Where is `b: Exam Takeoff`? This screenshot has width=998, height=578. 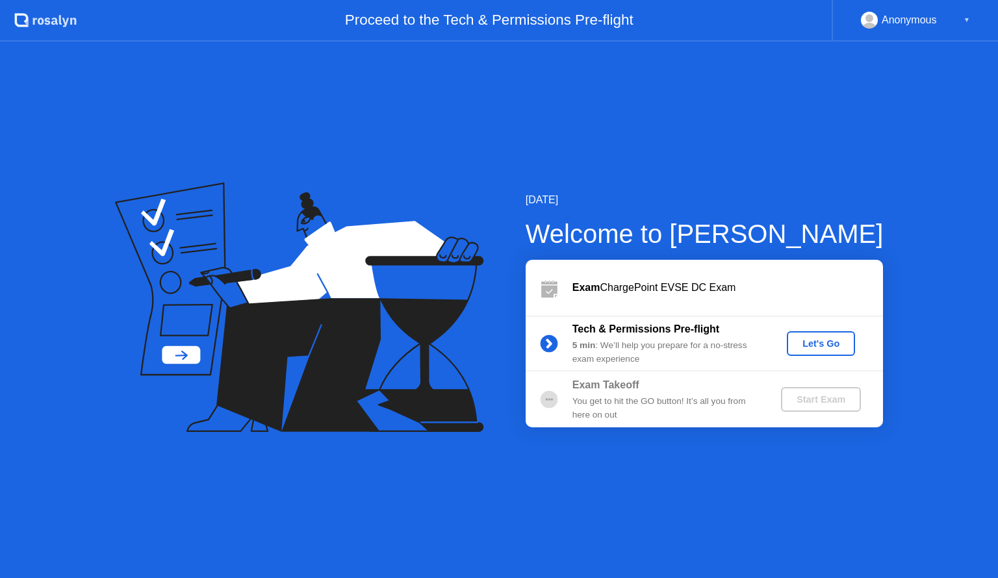
b: Exam Takeoff is located at coordinates (605, 385).